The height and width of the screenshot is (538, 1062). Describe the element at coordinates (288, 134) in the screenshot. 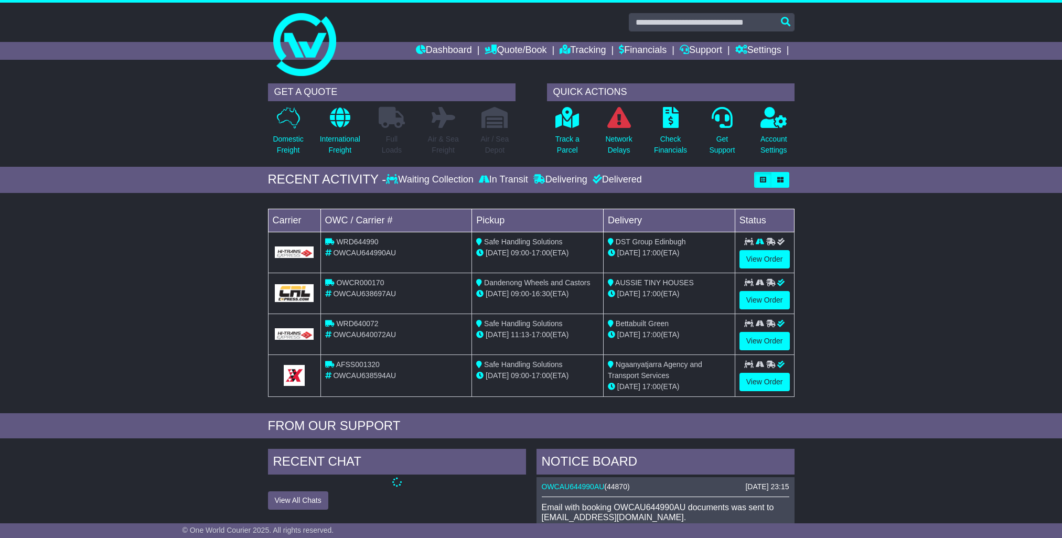

I see `a: DomesticFreight` at that location.